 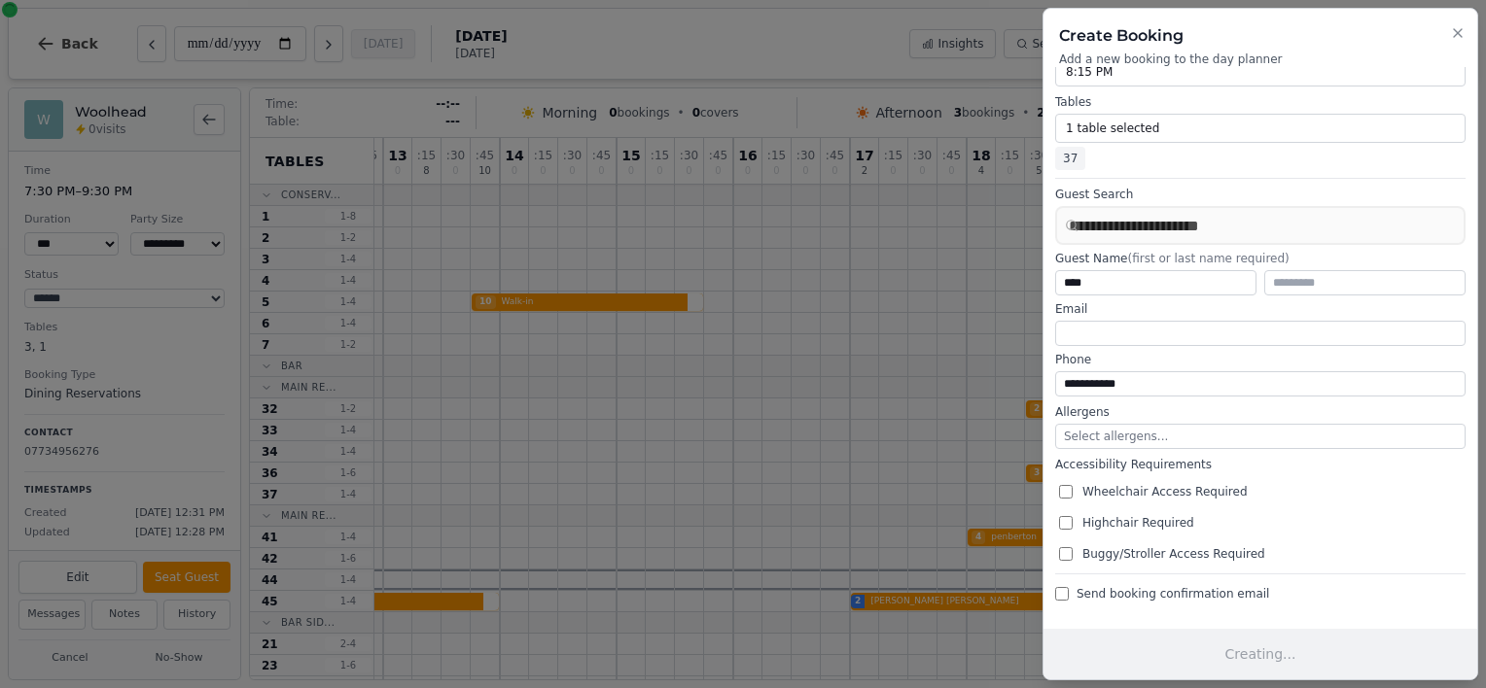 What do you see at coordinates (1260, 36) in the screenshot?
I see `h2: Create Booking` at bounding box center [1260, 36].